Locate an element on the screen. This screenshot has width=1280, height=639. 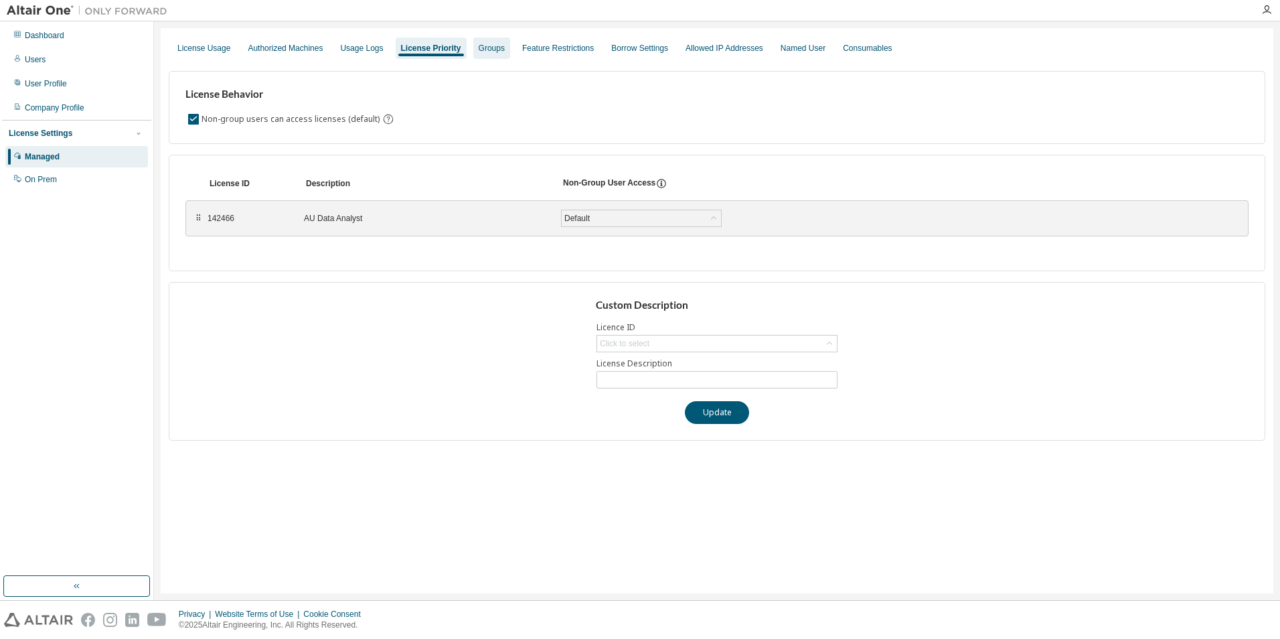
label: Licence ID is located at coordinates (717, 327).